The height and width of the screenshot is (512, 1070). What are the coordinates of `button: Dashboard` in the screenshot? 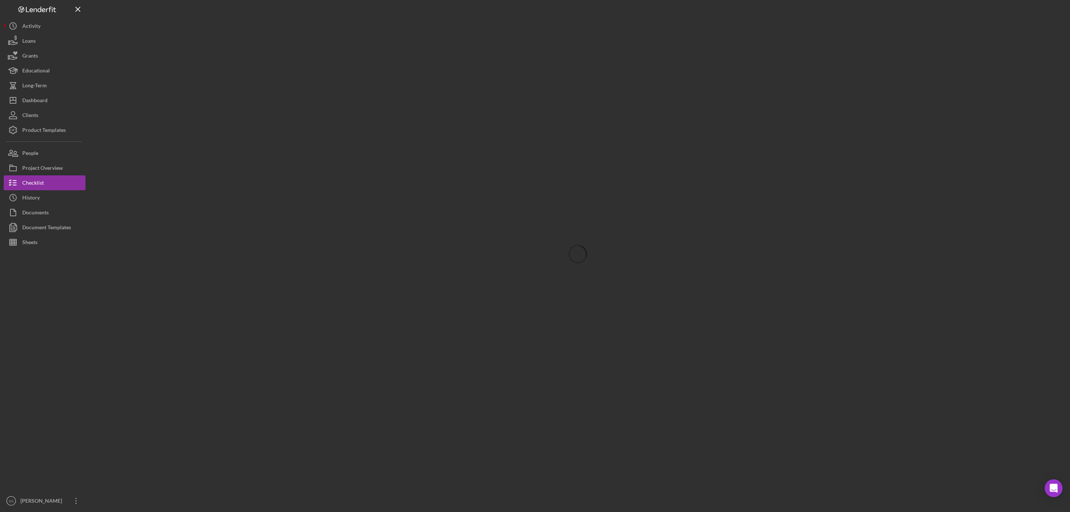 It's located at (45, 100).